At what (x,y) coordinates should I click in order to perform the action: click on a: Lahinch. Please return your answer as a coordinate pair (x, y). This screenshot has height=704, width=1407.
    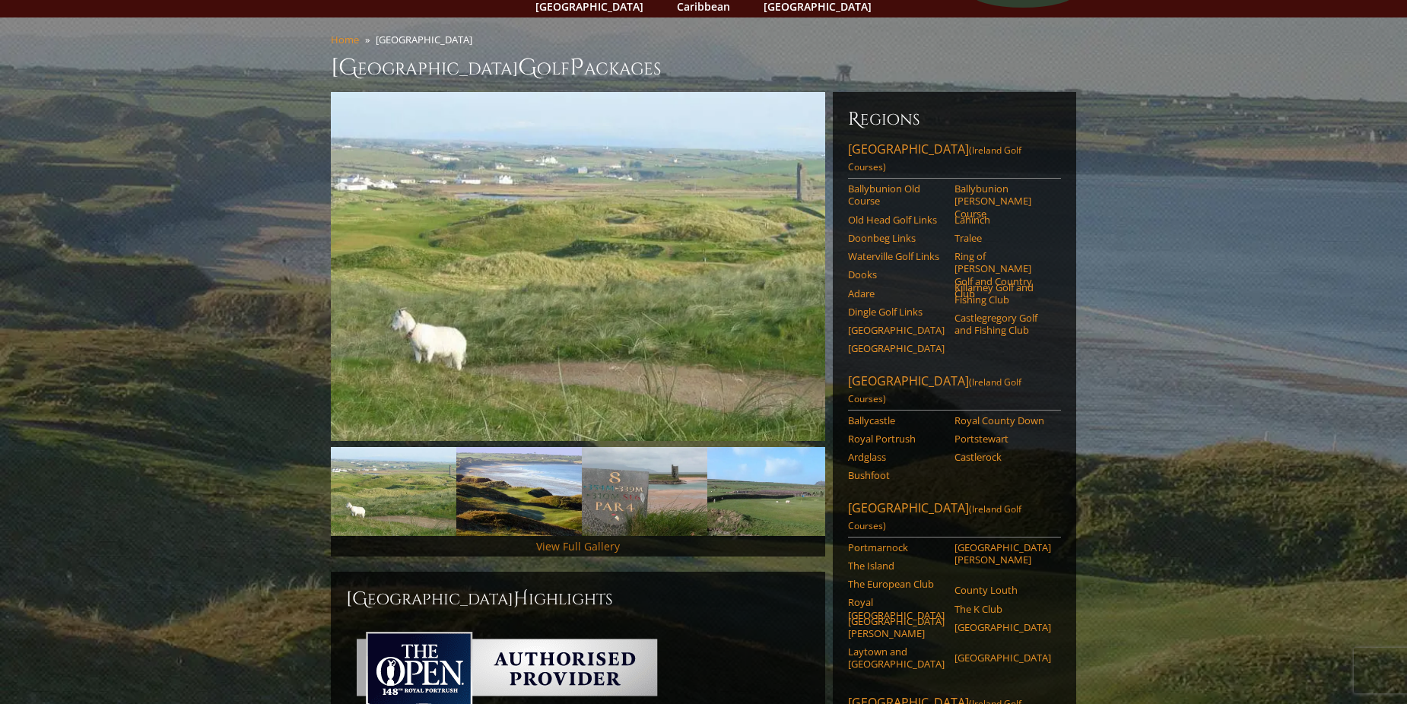
    Looking at the image, I should click on (1002, 220).